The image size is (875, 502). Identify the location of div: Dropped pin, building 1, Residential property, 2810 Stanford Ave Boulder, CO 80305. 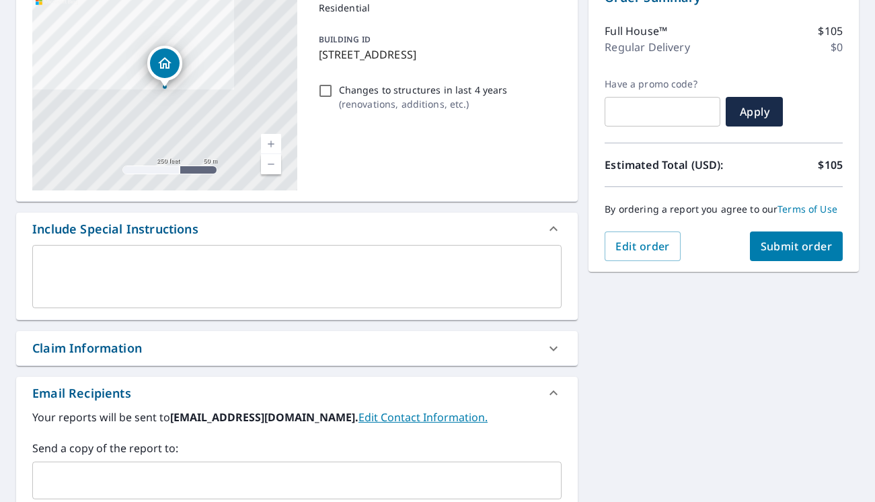
(165, 67).